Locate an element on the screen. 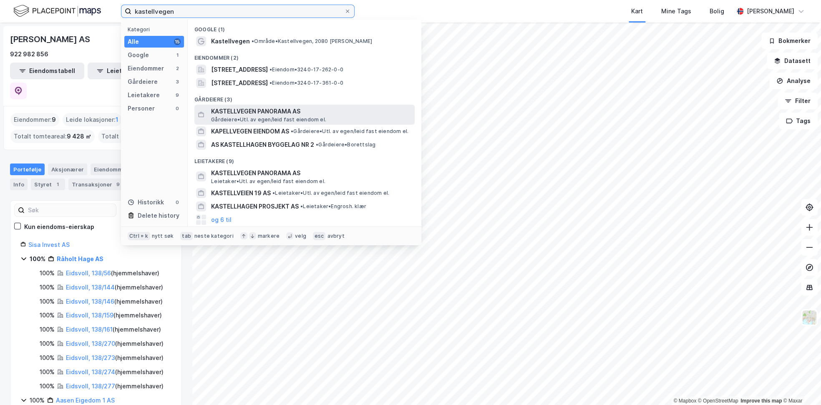 The height and width of the screenshot is (405, 821). a: Eidsvoll, 138/273 is located at coordinates (91, 358).